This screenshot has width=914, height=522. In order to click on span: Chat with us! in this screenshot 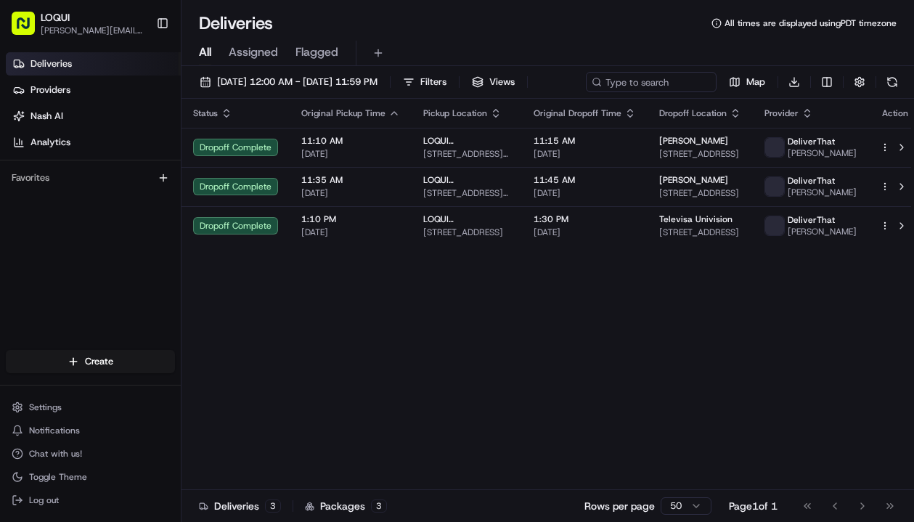, I will do `click(55, 454)`.